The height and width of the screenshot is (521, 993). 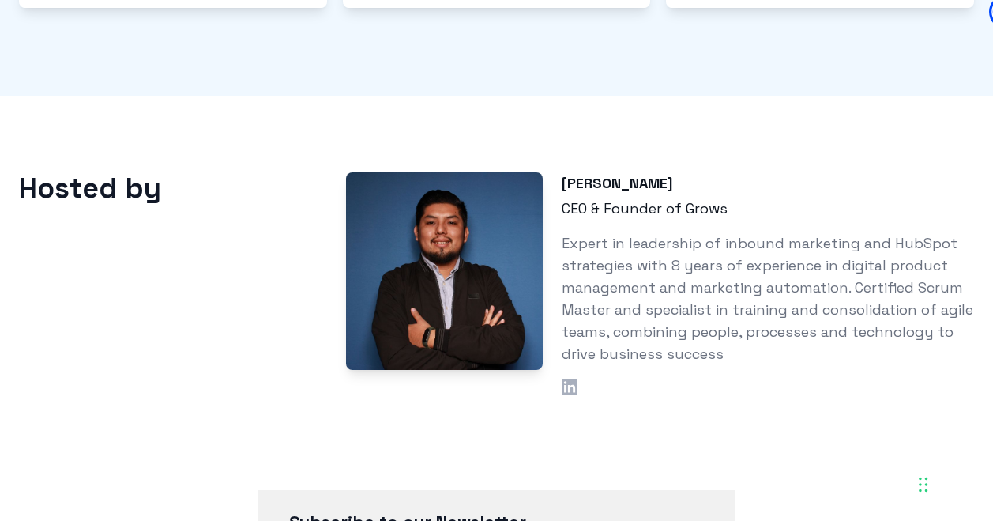 I want to click on p: Expert in leadership of inbound marketing and HubSpot strategies with 8 years of experience in di..., so click(x=768, y=299).